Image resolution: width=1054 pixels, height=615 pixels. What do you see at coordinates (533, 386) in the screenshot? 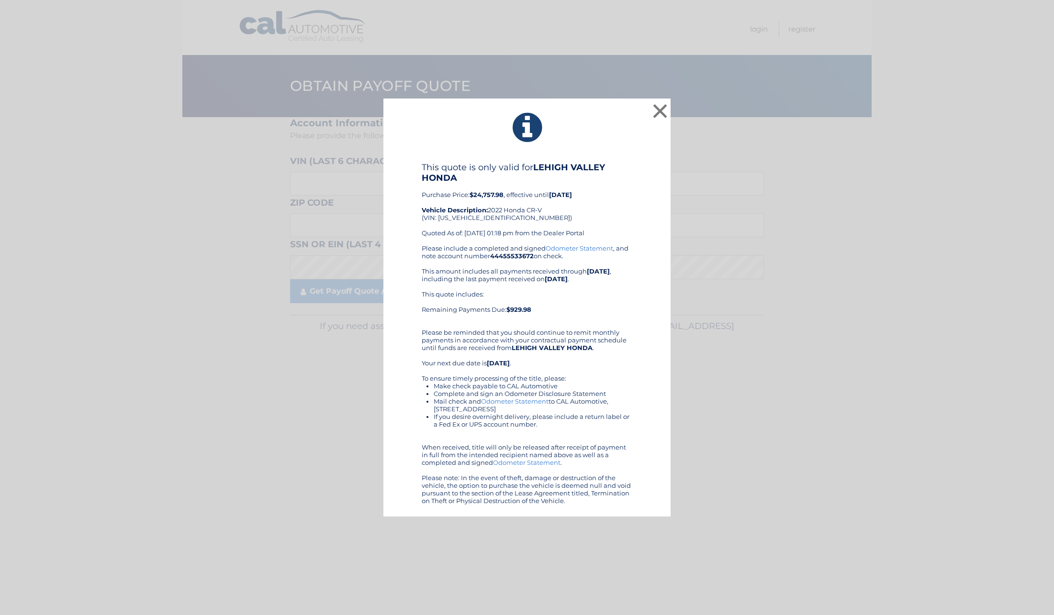
I see `li: Make check payable to CAL Automotive` at bounding box center [533, 386].